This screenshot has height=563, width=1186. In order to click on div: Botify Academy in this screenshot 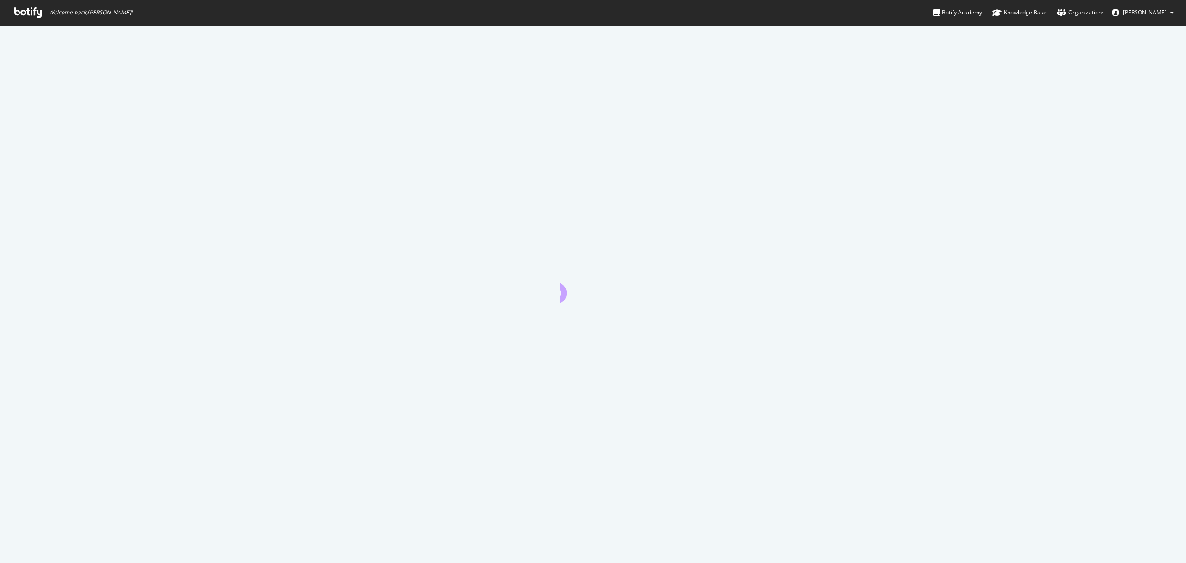, I will do `click(958, 13)`.